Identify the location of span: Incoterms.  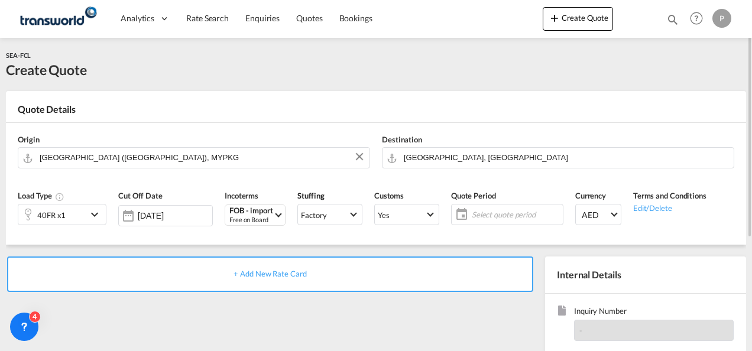
(241, 196).